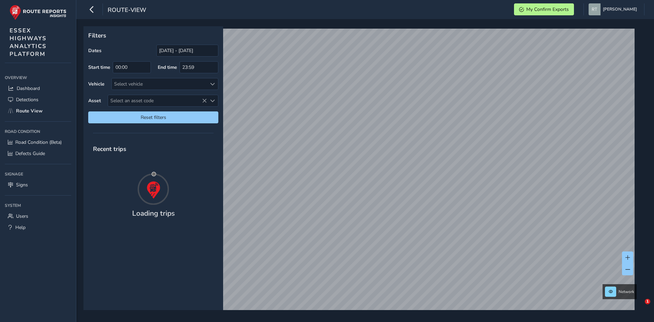 The image size is (654, 322). I want to click on div: Select vehicle, so click(159, 84).